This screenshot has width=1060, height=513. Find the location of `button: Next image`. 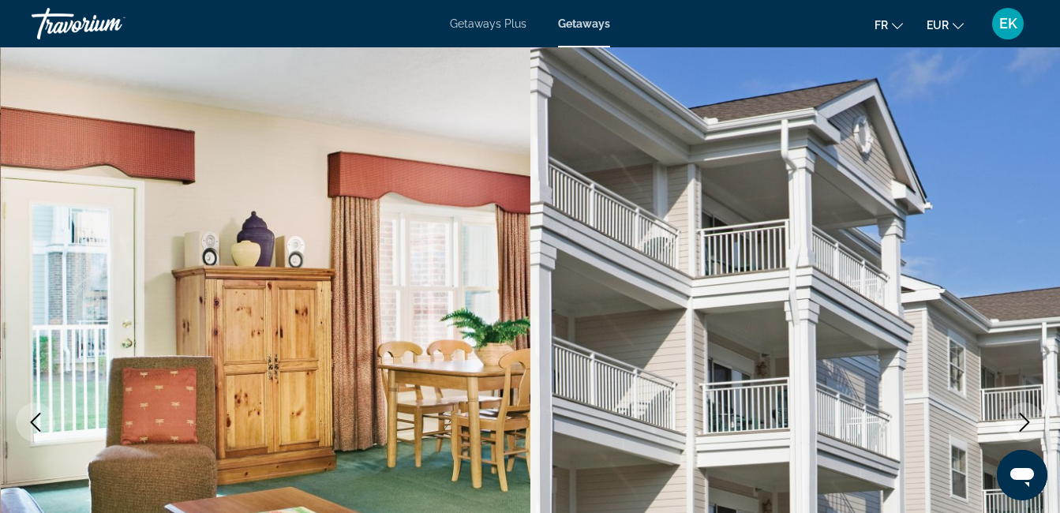

button: Next image is located at coordinates (1025, 422).